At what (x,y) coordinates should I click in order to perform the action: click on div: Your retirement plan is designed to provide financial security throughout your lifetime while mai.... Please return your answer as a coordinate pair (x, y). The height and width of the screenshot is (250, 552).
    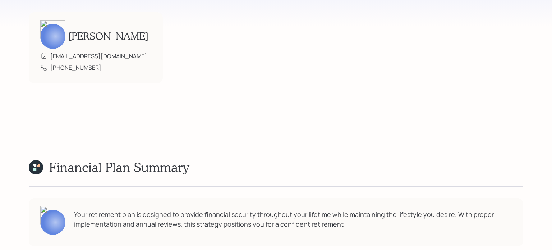
    Looking at the image, I should click on (293, 219).